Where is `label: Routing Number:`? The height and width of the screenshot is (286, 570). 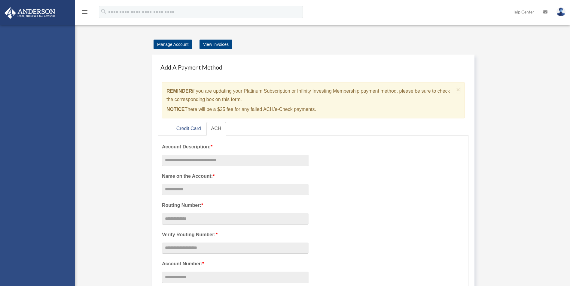
label: Routing Number: is located at coordinates (235, 206).